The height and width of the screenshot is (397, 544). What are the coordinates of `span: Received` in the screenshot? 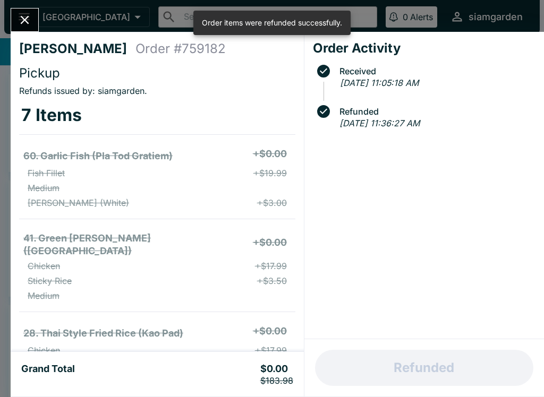 It's located at (435, 71).